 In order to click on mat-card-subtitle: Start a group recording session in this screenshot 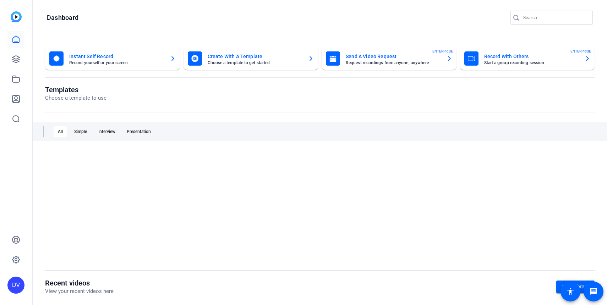, I will do `click(532, 63)`.